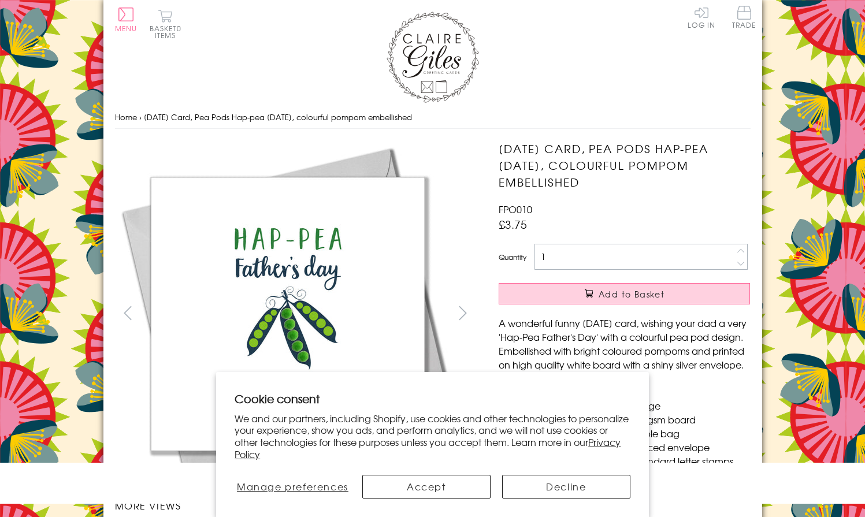  I want to click on img: Claire Giles Greetings Cards, so click(433, 57).